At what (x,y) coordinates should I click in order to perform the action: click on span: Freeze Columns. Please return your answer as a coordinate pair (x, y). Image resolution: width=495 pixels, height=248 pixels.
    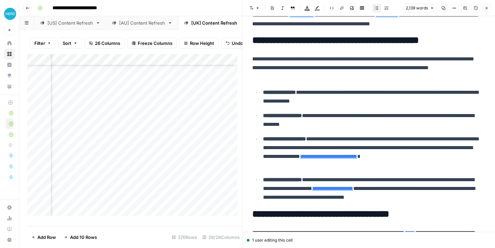
    Looking at the image, I should click on (155, 43).